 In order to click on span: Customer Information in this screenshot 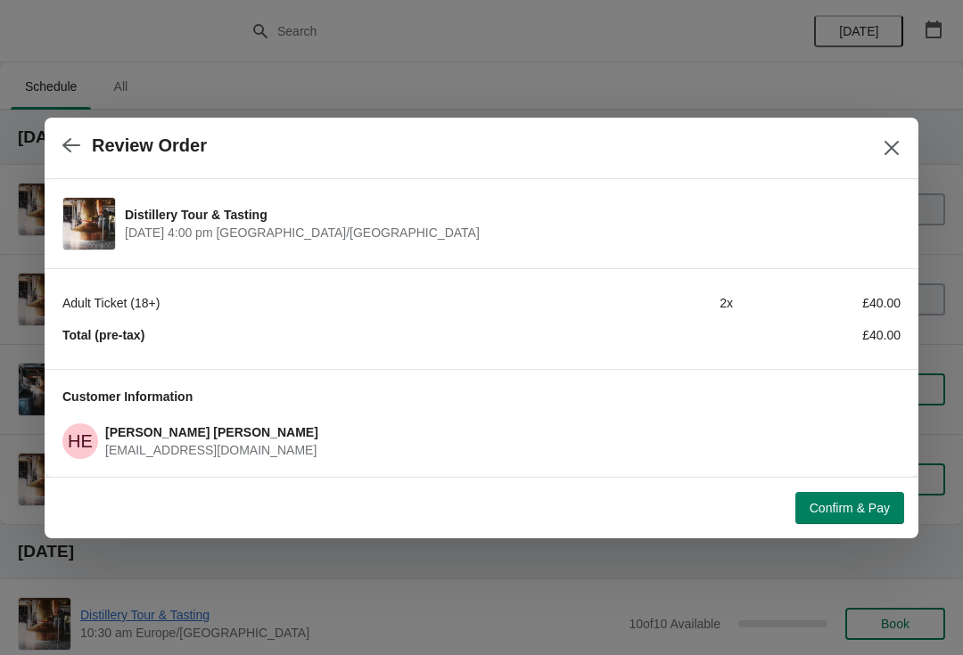, I will do `click(127, 397)`.